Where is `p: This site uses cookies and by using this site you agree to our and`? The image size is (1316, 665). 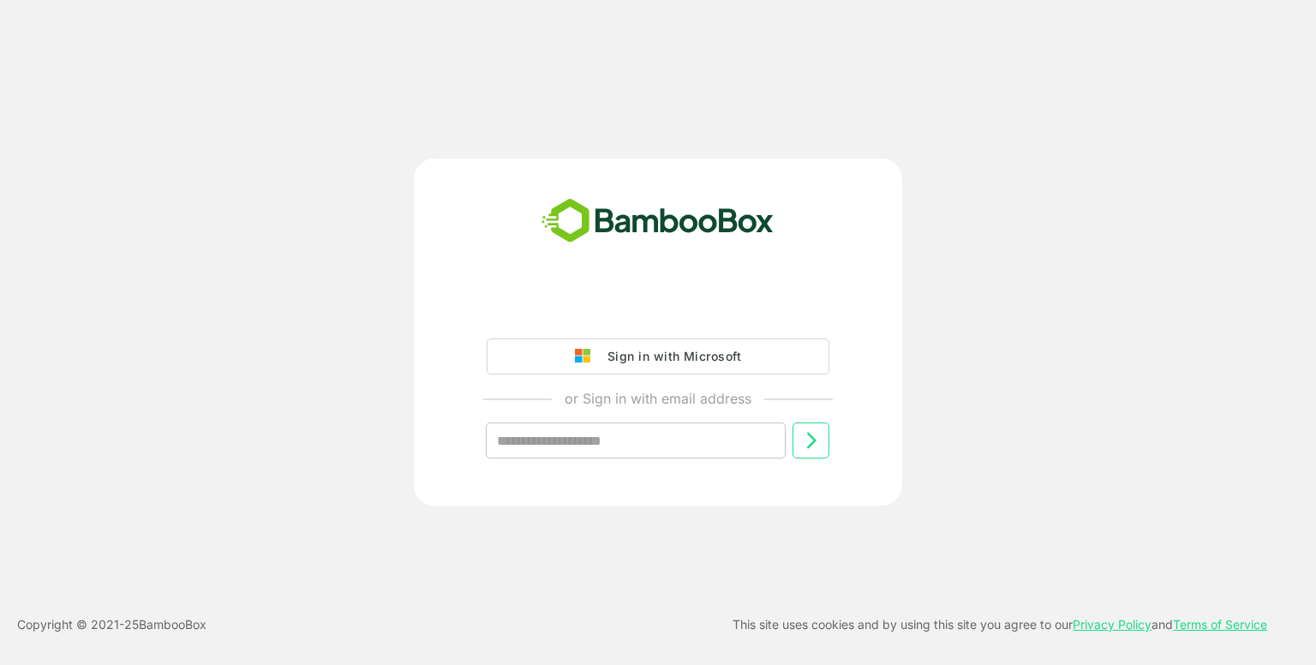
p: This site uses cookies and by using this site you agree to our and is located at coordinates (1000, 625).